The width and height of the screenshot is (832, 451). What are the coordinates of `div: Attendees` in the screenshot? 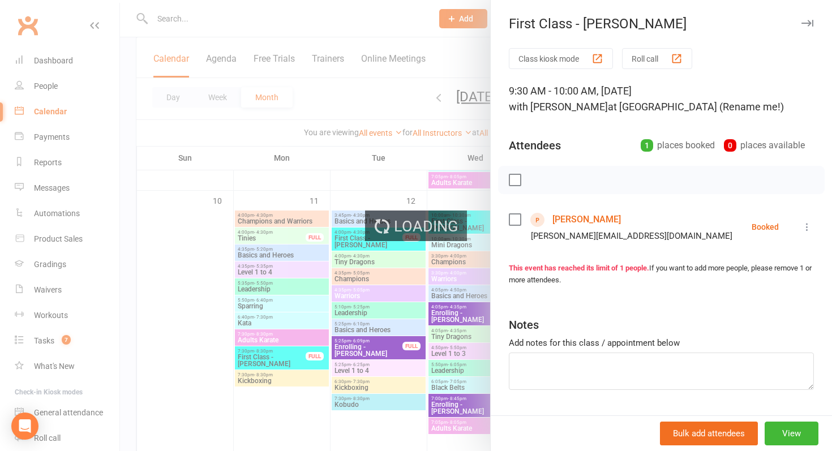 It's located at (535, 145).